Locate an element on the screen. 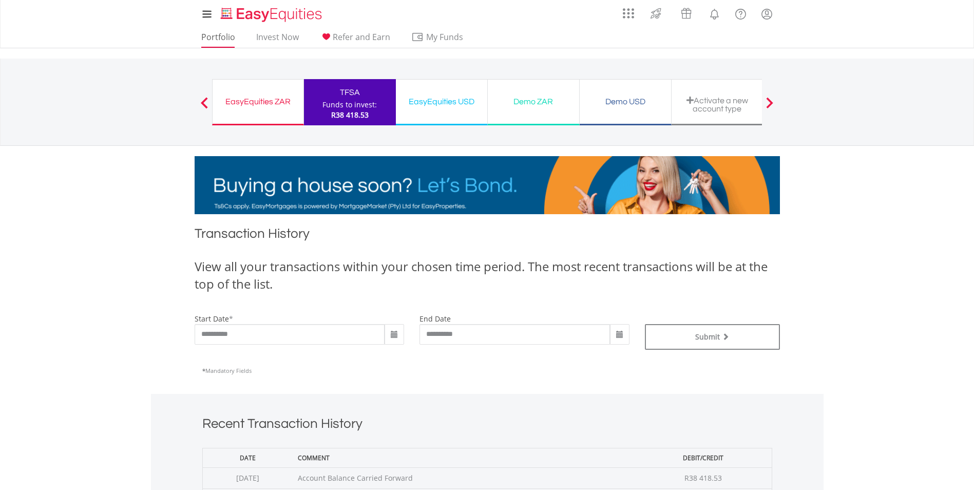  img: EasyEquities_Logo.png is located at coordinates (272, 14).